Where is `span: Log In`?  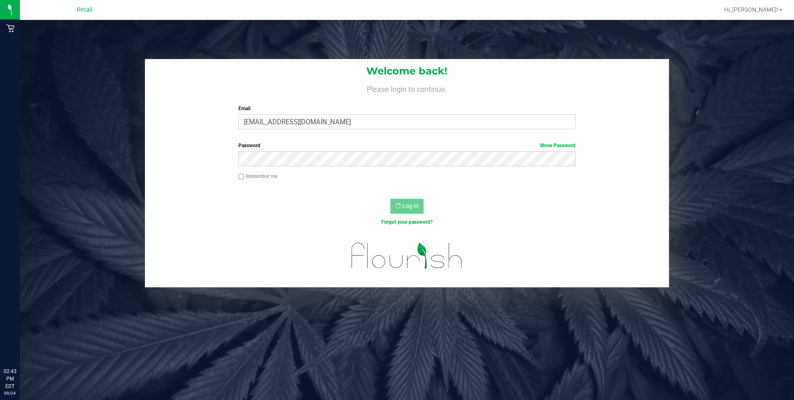
span: Log In is located at coordinates (410, 206).